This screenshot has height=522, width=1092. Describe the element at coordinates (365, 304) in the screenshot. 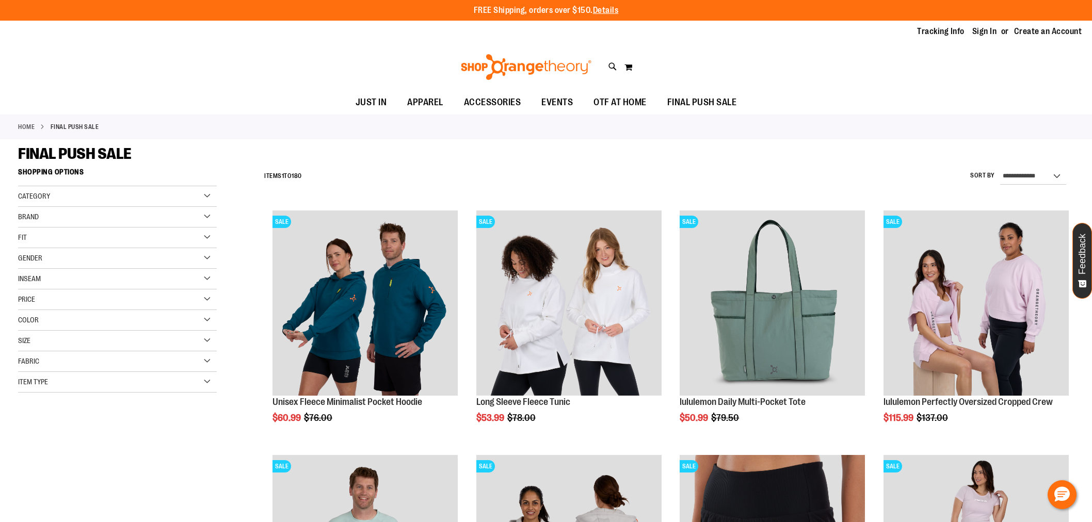

I see `a: Unisex Fleece Minimalist Pocket HoodieSALE` at that location.